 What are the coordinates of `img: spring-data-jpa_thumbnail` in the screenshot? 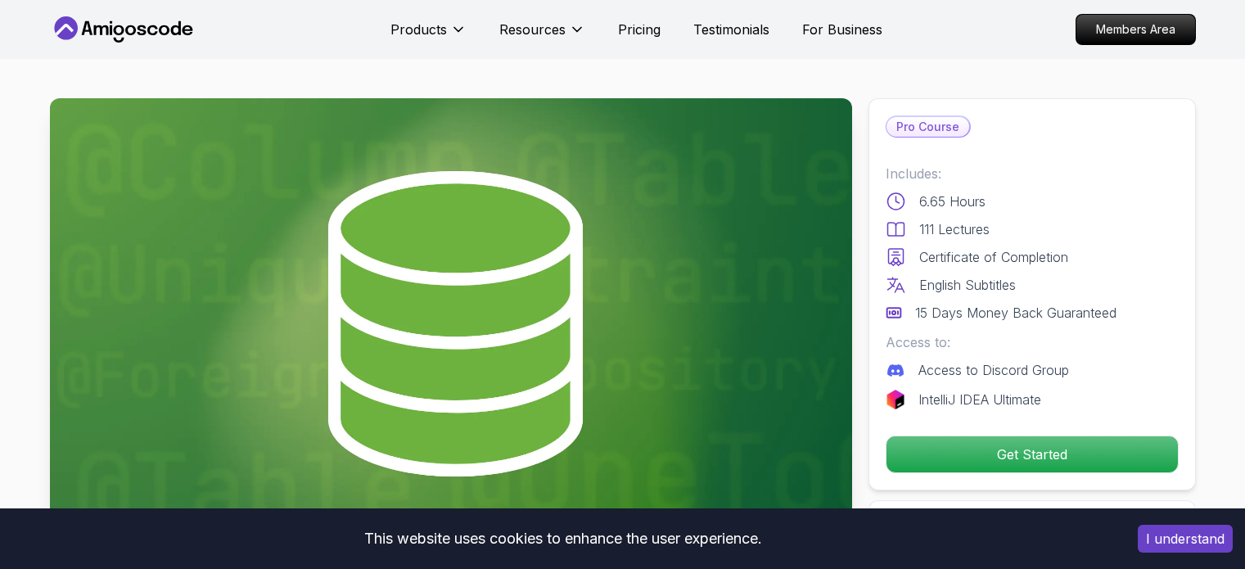 It's located at (451, 323).